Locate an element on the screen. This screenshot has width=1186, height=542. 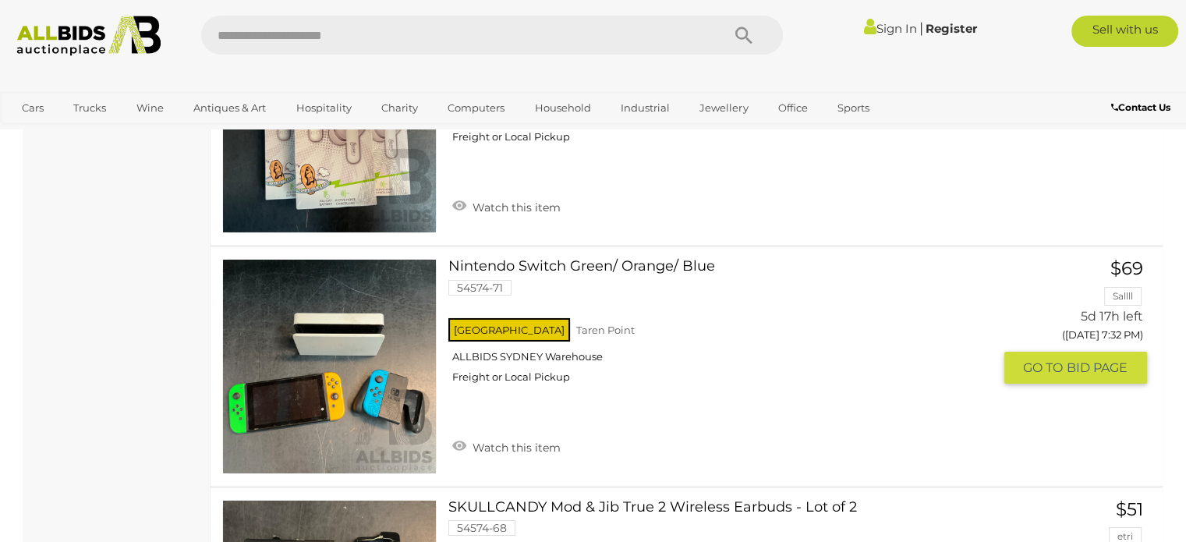
a: Wine is located at coordinates (150, 108).